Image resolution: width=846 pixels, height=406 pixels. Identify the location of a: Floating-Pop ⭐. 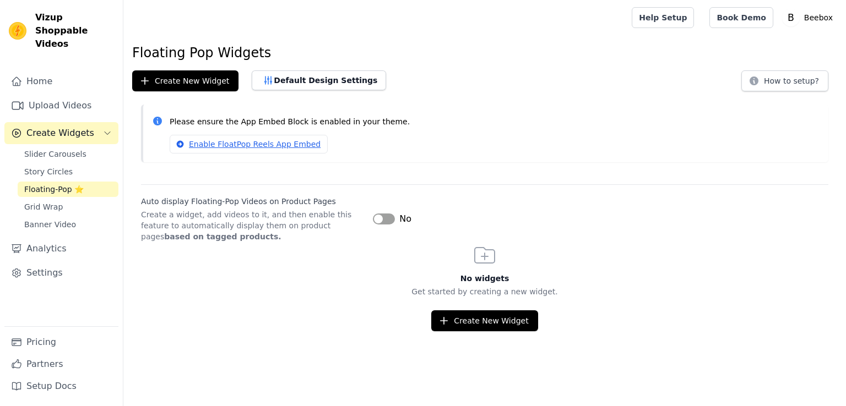
(68, 189).